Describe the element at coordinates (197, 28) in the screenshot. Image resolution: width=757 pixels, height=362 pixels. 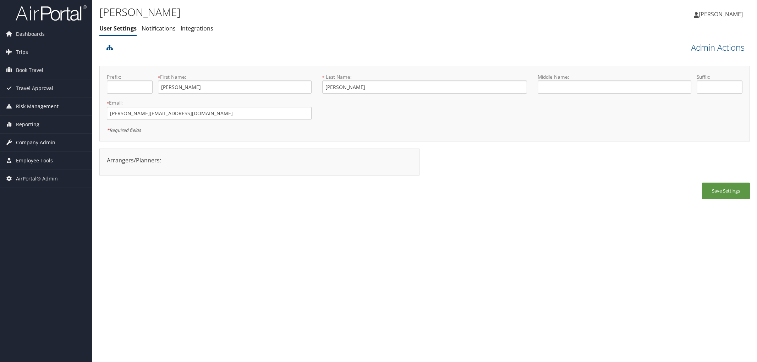
I see `a: Integrations` at that location.